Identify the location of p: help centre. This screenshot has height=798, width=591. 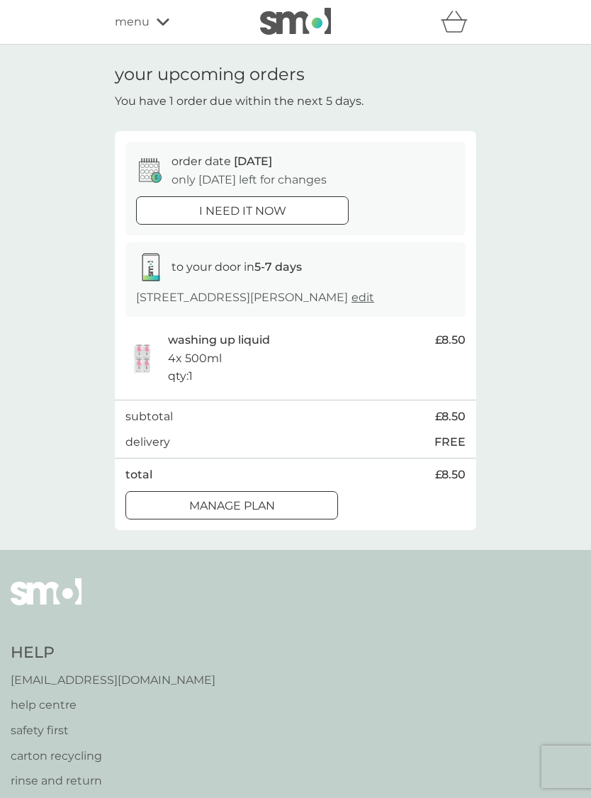
(113, 705).